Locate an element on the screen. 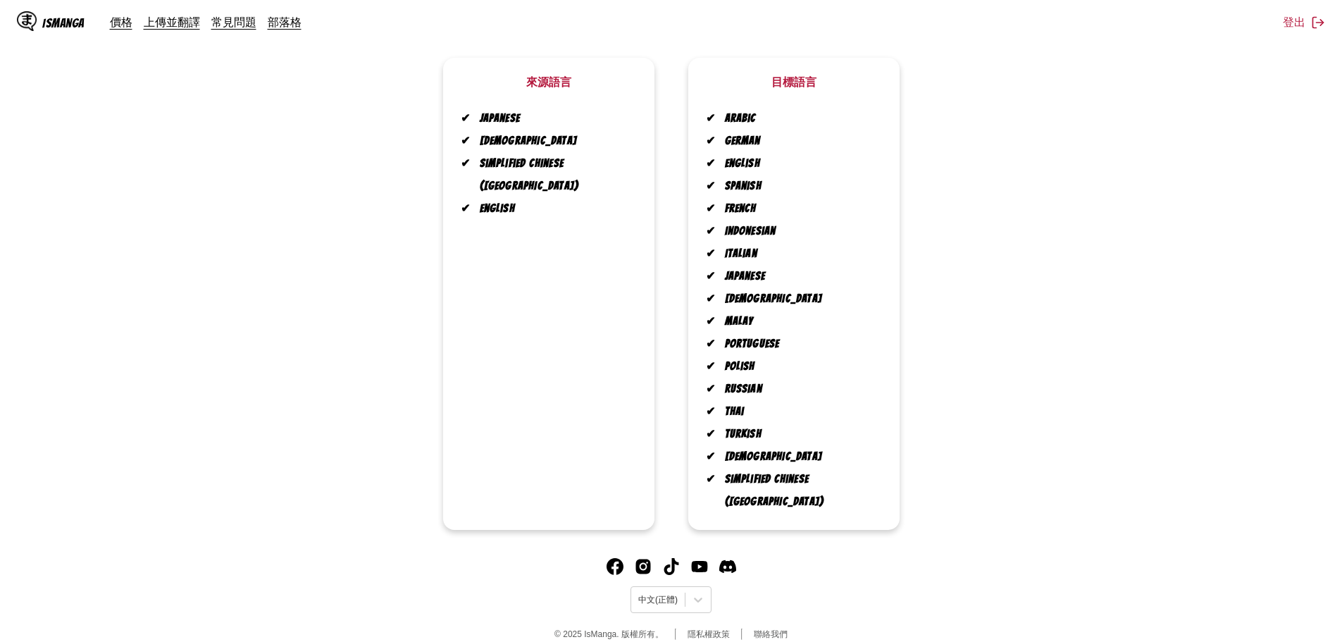 The image size is (1342, 642). h2: 來源語言 is located at coordinates (549, 82).